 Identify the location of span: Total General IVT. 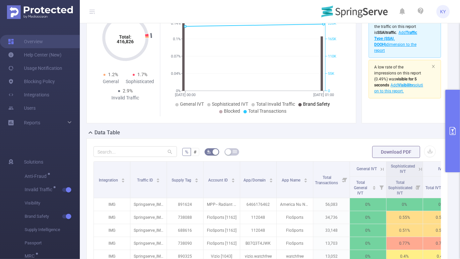
(361, 188).